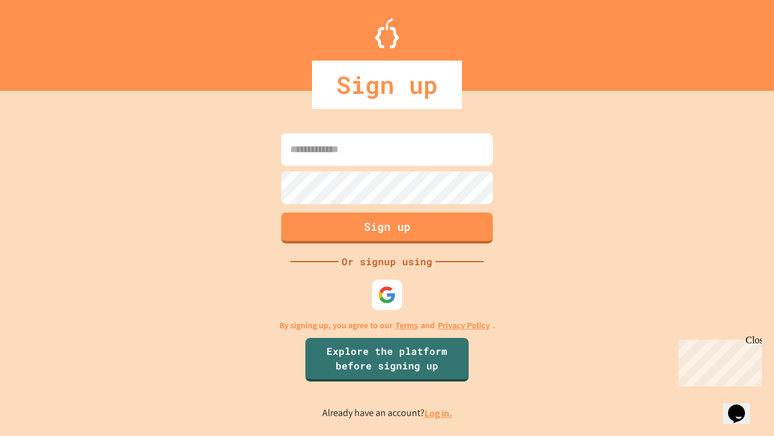 The width and height of the screenshot is (774, 436). I want to click on p: By signing up, you agree to our and ., so click(387, 325).